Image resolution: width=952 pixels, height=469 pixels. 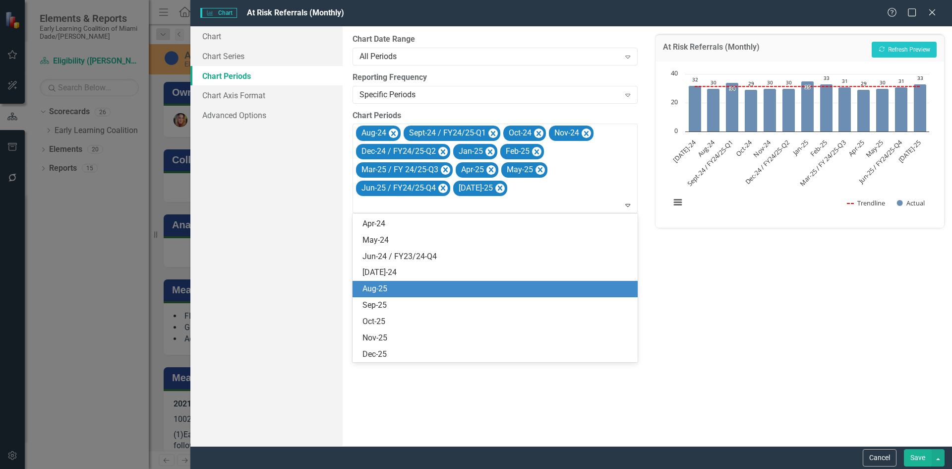 I want to click on div: May-24, so click(x=497, y=240).